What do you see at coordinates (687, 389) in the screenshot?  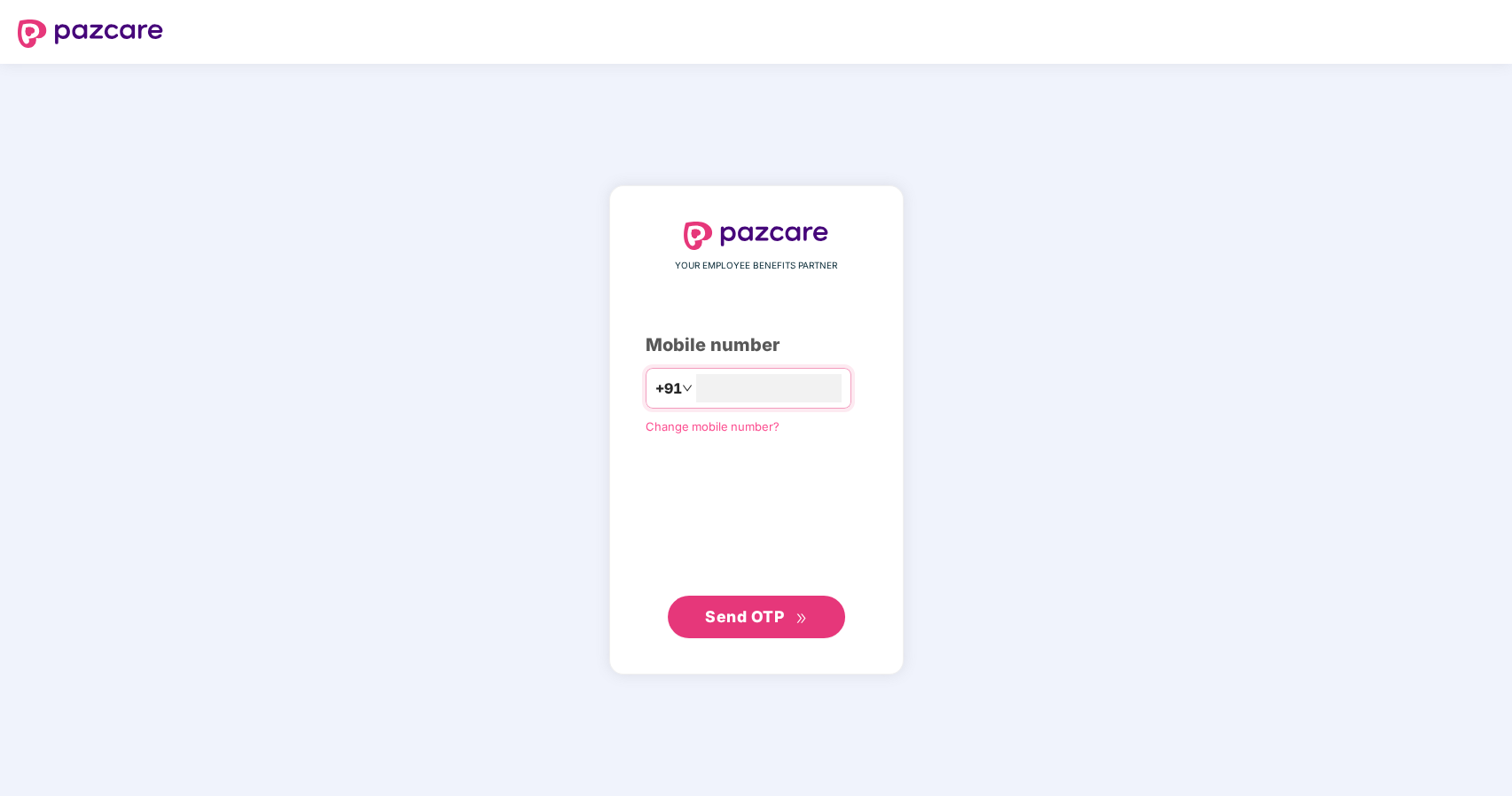 I see `span: down` at bounding box center [687, 389].